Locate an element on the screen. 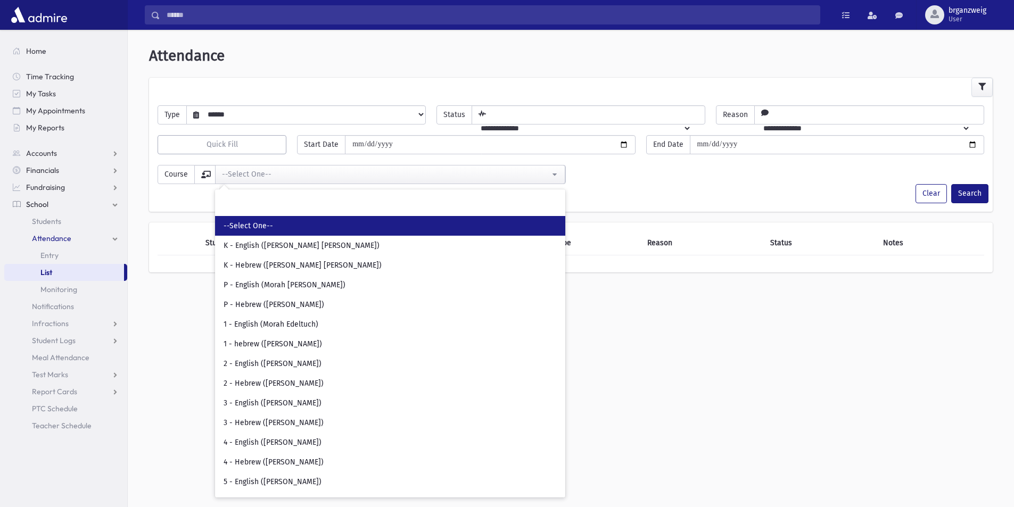  a: Students is located at coordinates (65, 221).